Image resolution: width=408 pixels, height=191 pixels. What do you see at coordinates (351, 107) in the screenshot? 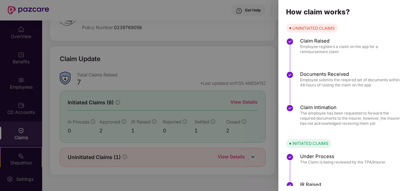
I see `span: Claim Intimation` at bounding box center [351, 107].